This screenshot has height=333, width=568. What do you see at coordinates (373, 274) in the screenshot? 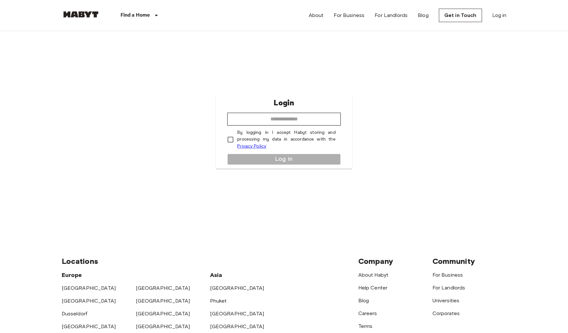
I see `a: About Habyt` at bounding box center [373, 274].